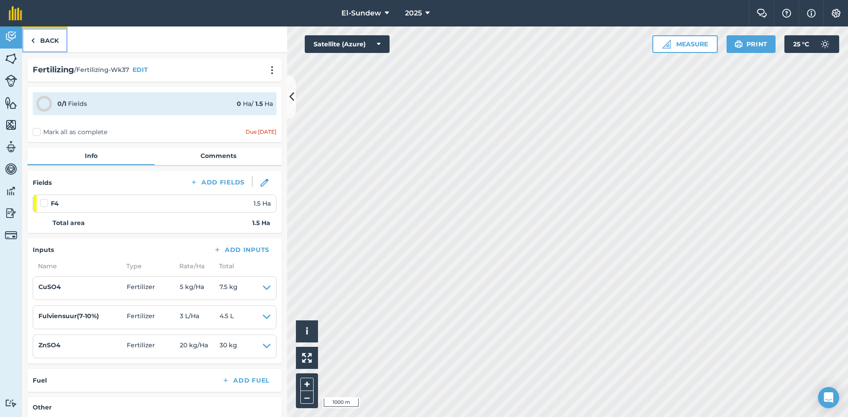  What do you see at coordinates (738, 44) in the screenshot?
I see `img: svg+xml;base64,PHN2ZyB4bWxucz0iaHR0cDovL3d3dy53My5vcmcvMjAwMC9zdmciIHdpZHRoPSIxOSIgaGVpZ2h0PSIyNC...` at bounding box center [738, 44].